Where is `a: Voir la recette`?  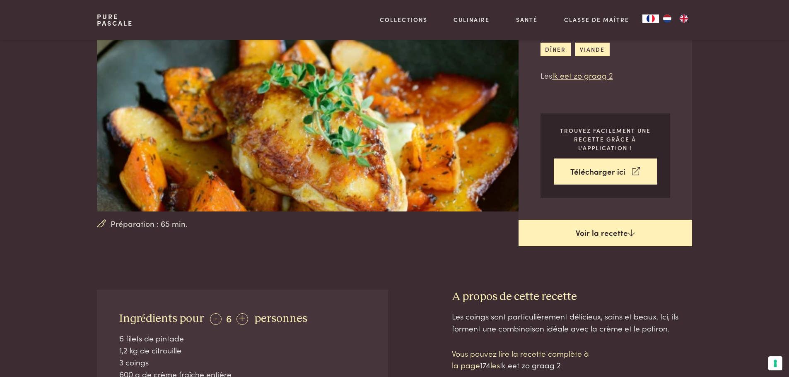 a: Voir la recette is located at coordinates (605, 233).